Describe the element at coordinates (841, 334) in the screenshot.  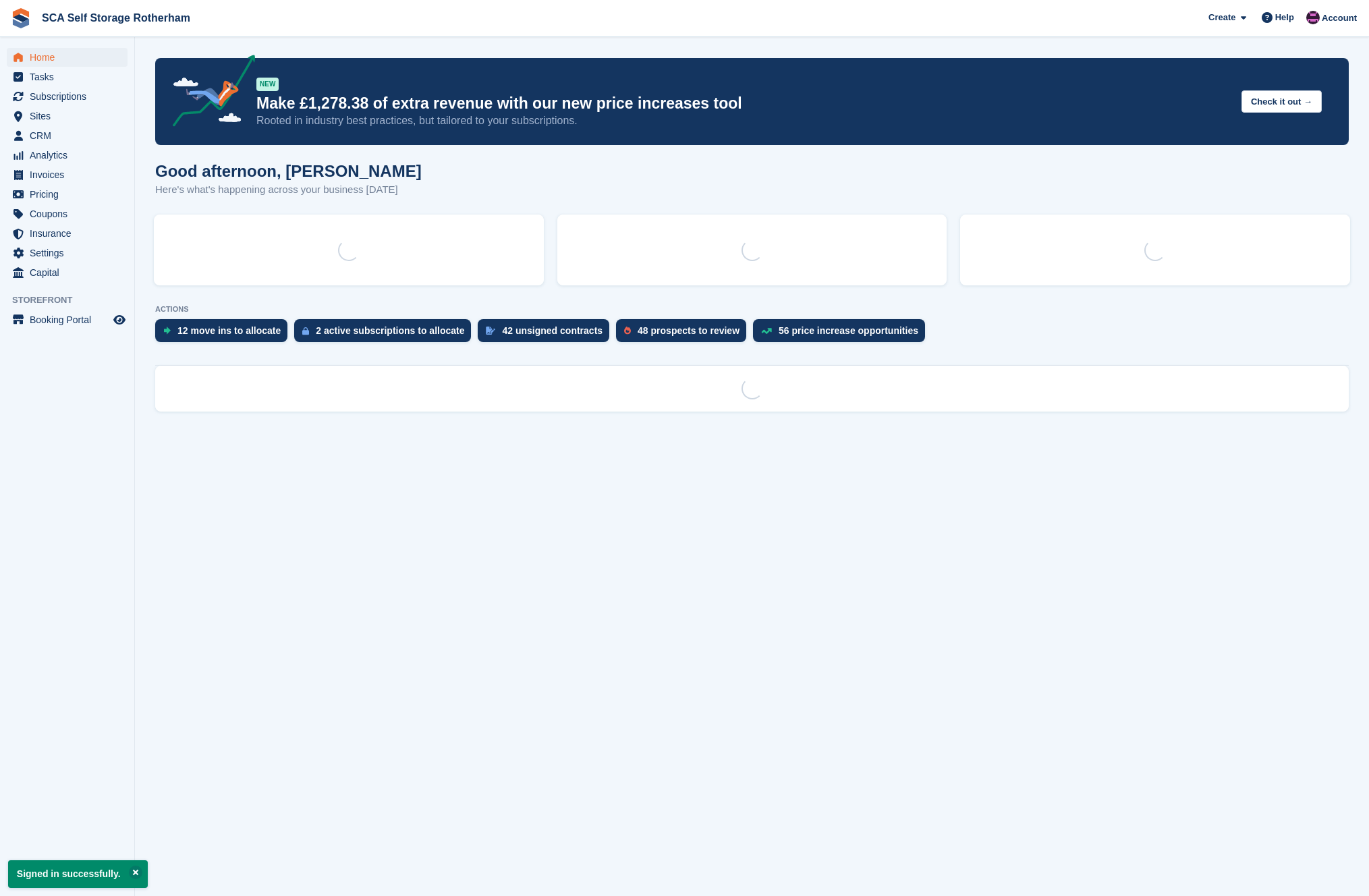
I see `a: 56 price increase opportunities` at that location.